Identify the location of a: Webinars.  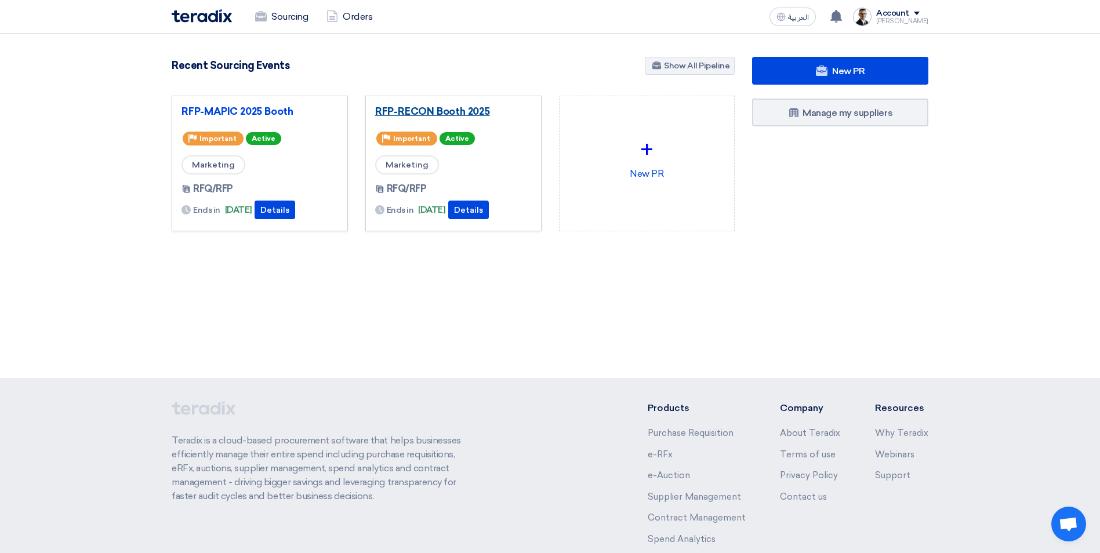
(895, 455).